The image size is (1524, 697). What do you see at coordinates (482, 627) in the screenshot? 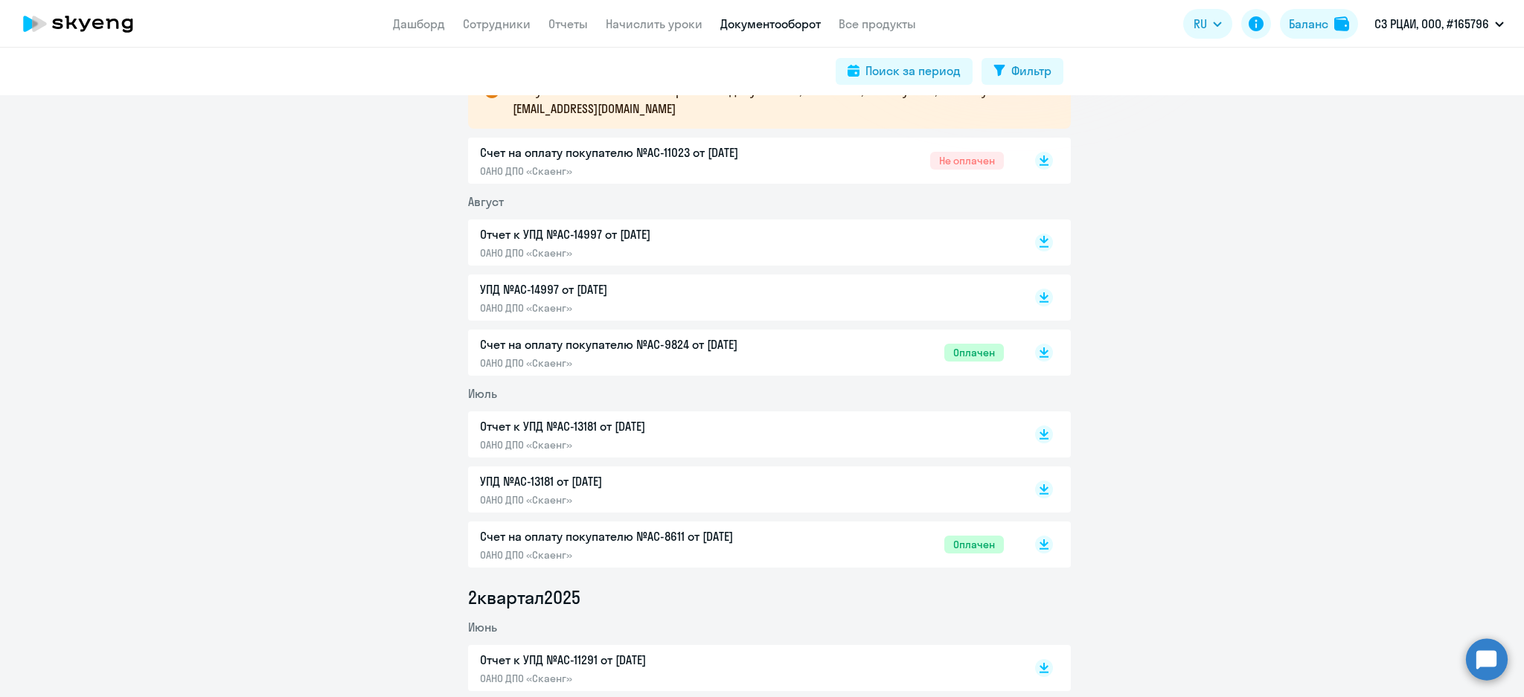
I see `span: Июнь` at bounding box center [482, 627].